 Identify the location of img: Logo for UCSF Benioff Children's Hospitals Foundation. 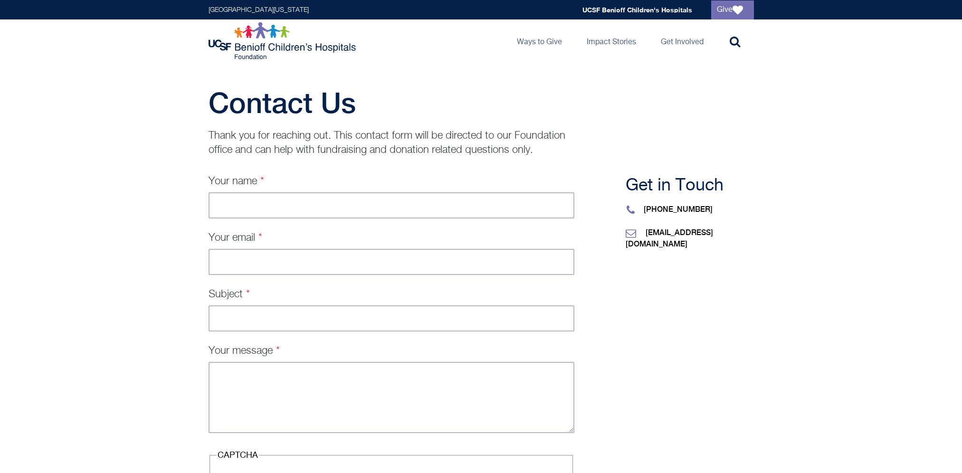
(283, 41).